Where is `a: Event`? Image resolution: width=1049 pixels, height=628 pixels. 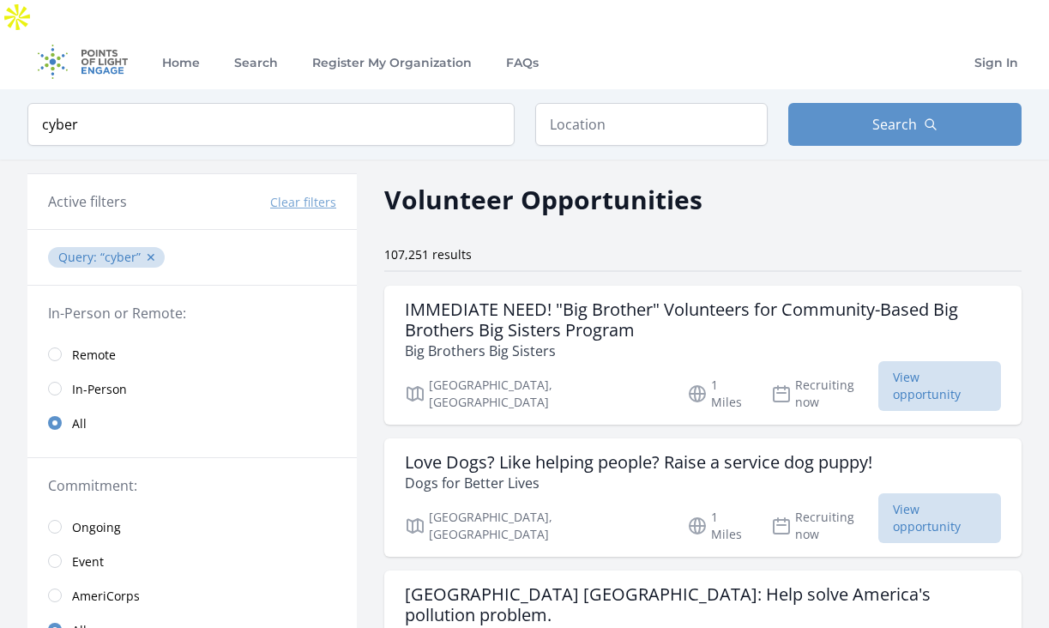
a: Event is located at coordinates (192, 561).